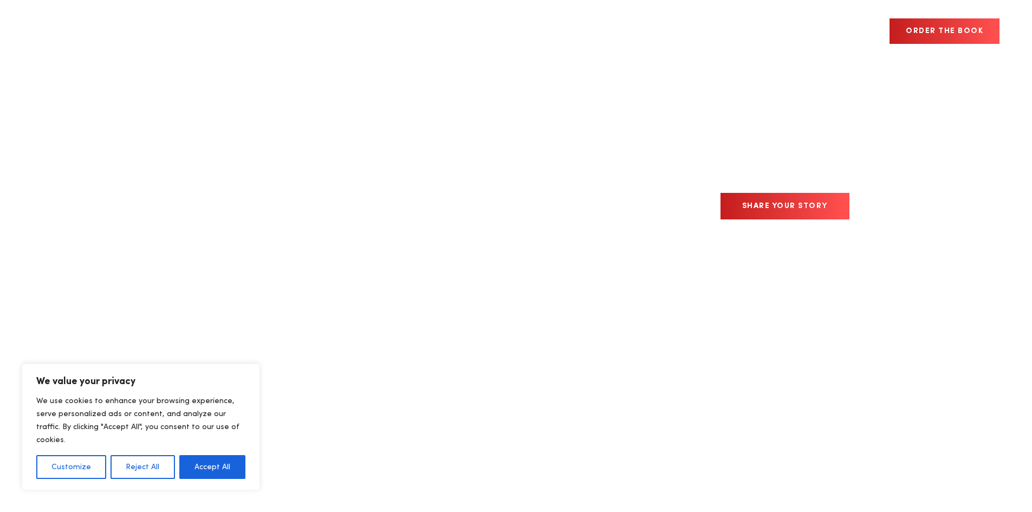 The height and width of the screenshot is (512, 1032). I want to click on div: We value your privacy, so click(141, 427).